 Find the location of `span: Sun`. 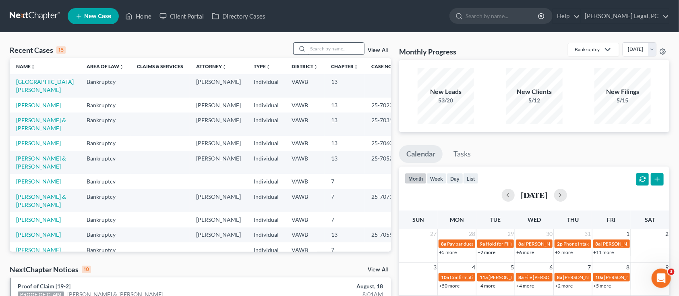

span: Sun is located at coordinates (419, 219).